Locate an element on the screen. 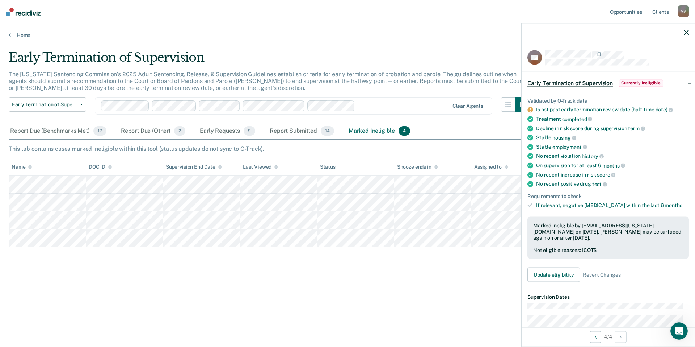  button: Update eligibility is located at coordinates (554, 274).